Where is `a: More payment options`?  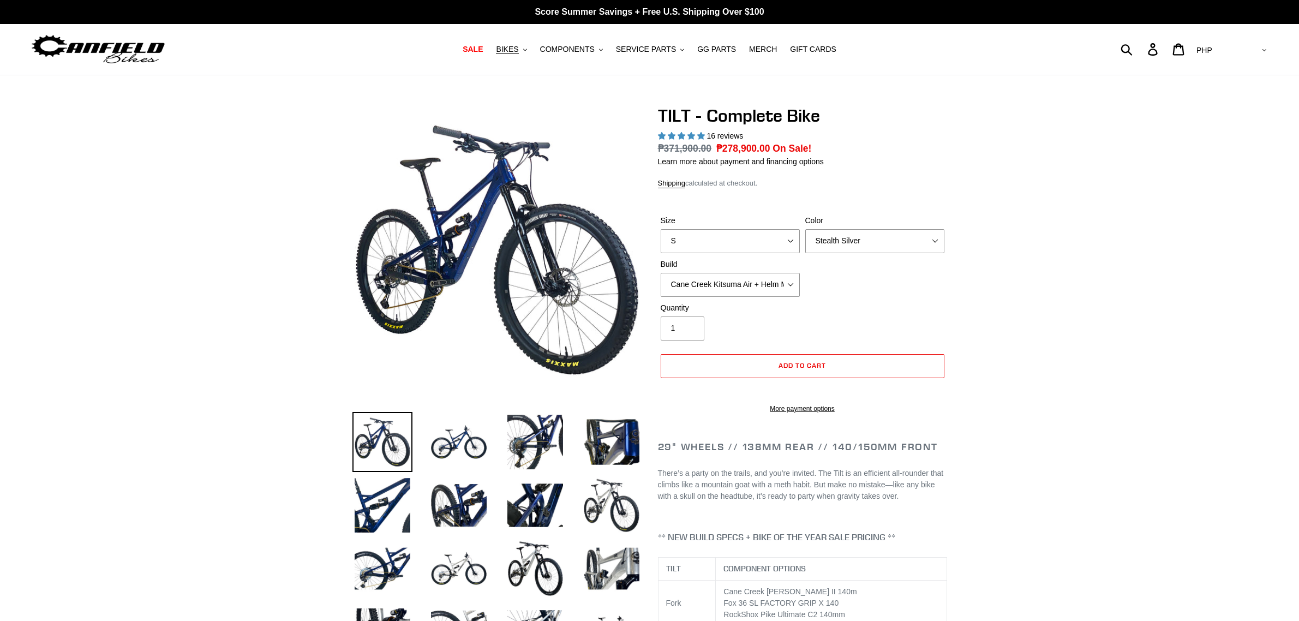
a: More payment options is located at coordinates (802, 409).